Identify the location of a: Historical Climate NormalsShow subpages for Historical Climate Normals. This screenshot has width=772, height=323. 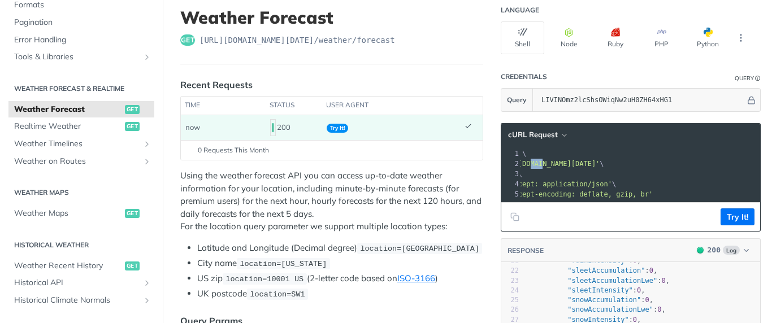
(81, 301).